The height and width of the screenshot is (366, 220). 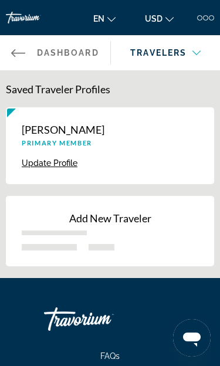 I want to click on h1: Saved Traveler Profiles, so click(x=110, y=89).